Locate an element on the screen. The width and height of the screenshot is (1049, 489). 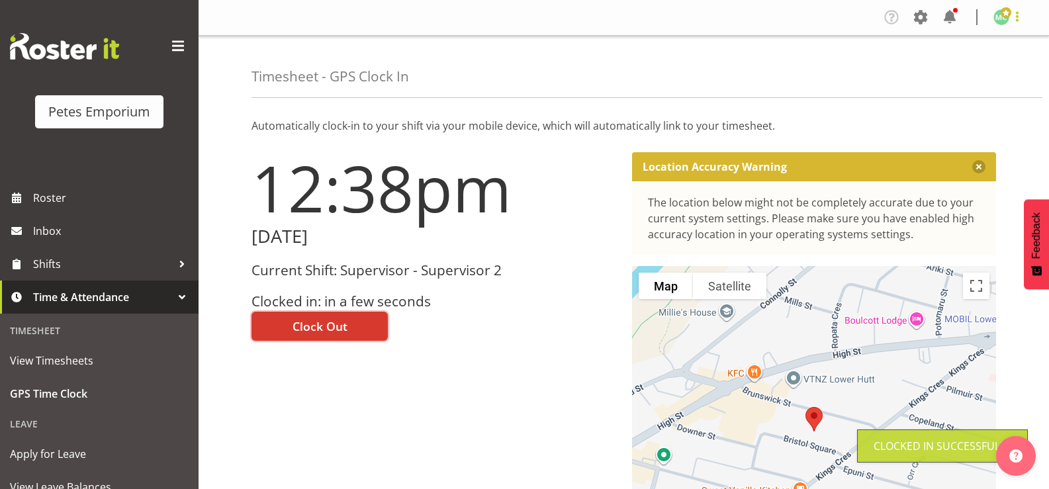
span: Shifts is located at coordinates (103, 264).